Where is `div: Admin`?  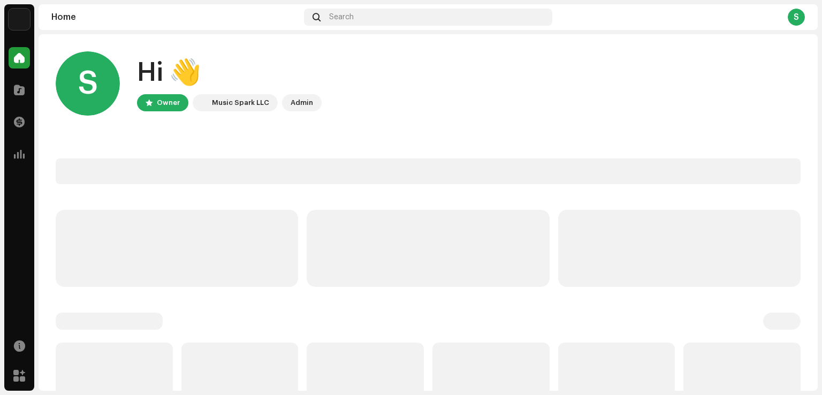
div: Admin is located at coordinates (302, 103).